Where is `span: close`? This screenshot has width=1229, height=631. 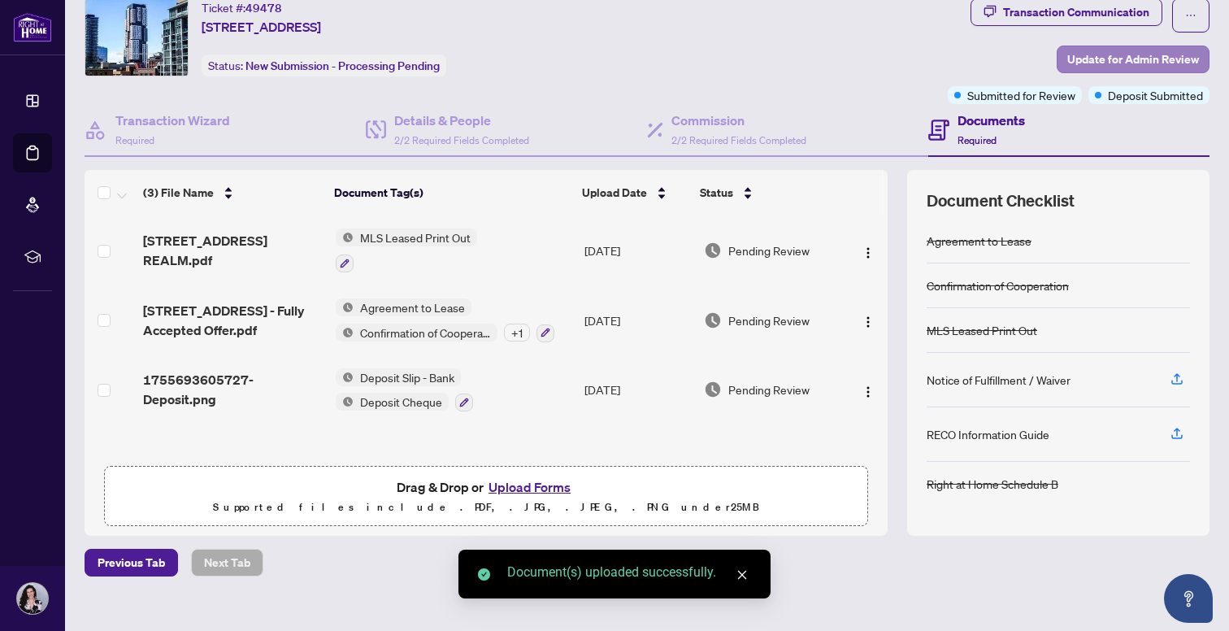
span: close is located at coordinates (742, 575).